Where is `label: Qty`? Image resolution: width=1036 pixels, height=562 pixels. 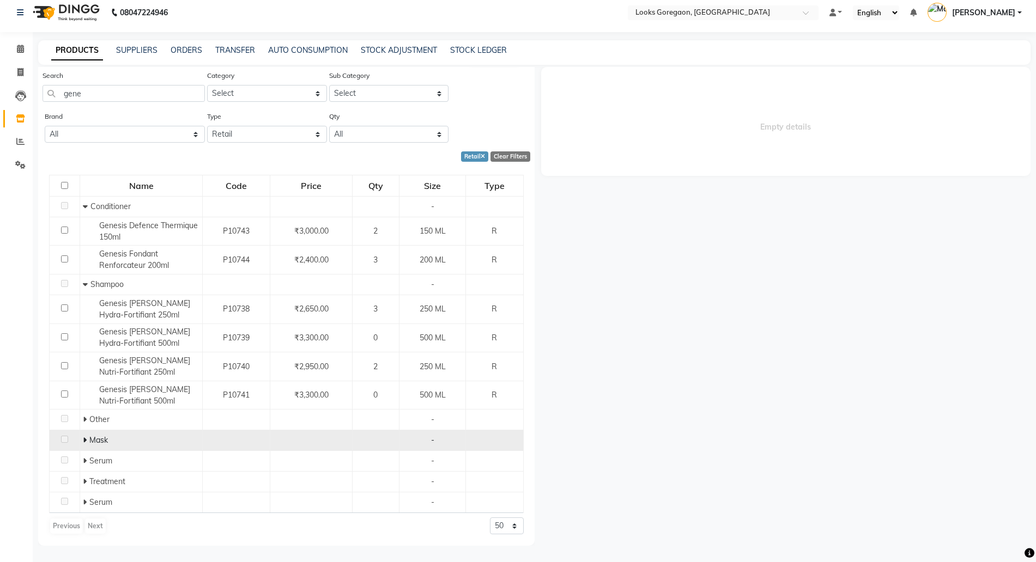
label: Qty is located at coordinates (334, 117).